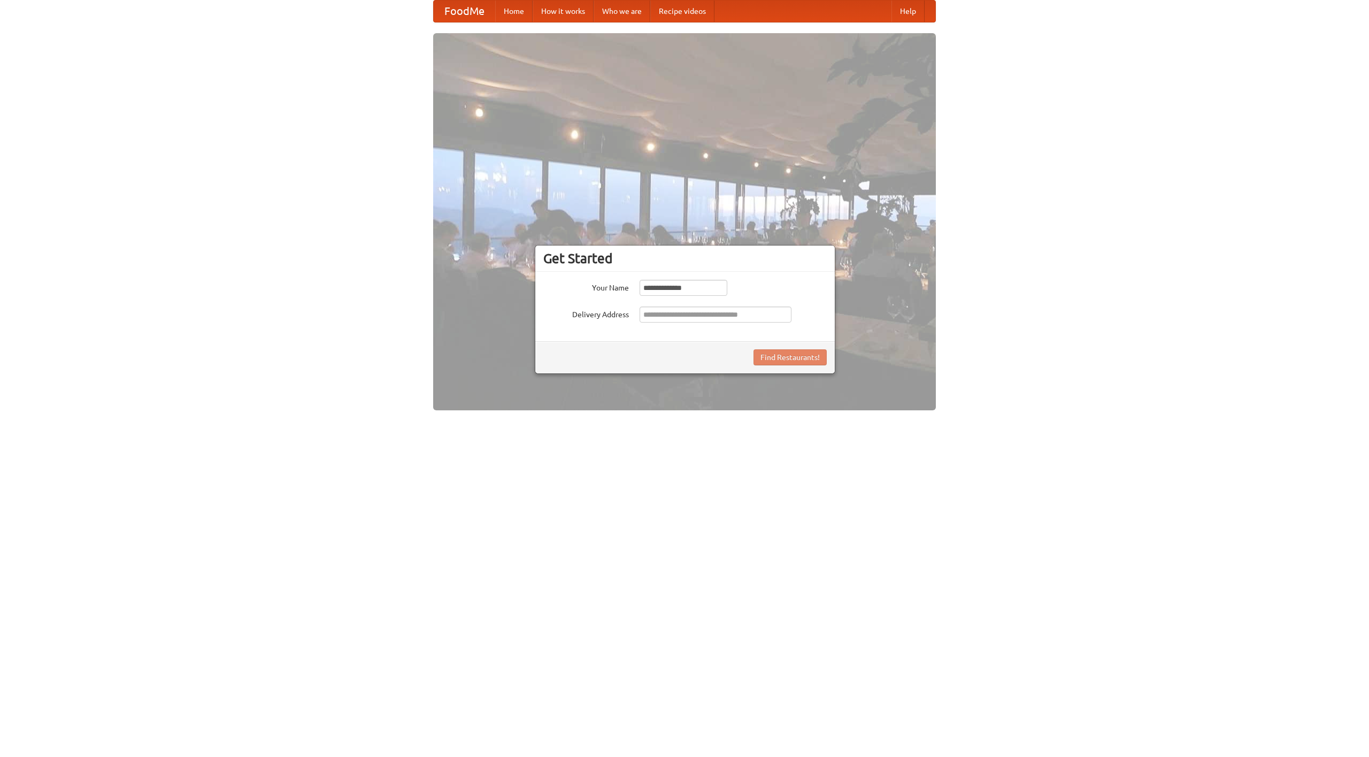 The height and width of the screenshot is (757, 1369). I want to click on h3: Get Started, so click(685, 258).